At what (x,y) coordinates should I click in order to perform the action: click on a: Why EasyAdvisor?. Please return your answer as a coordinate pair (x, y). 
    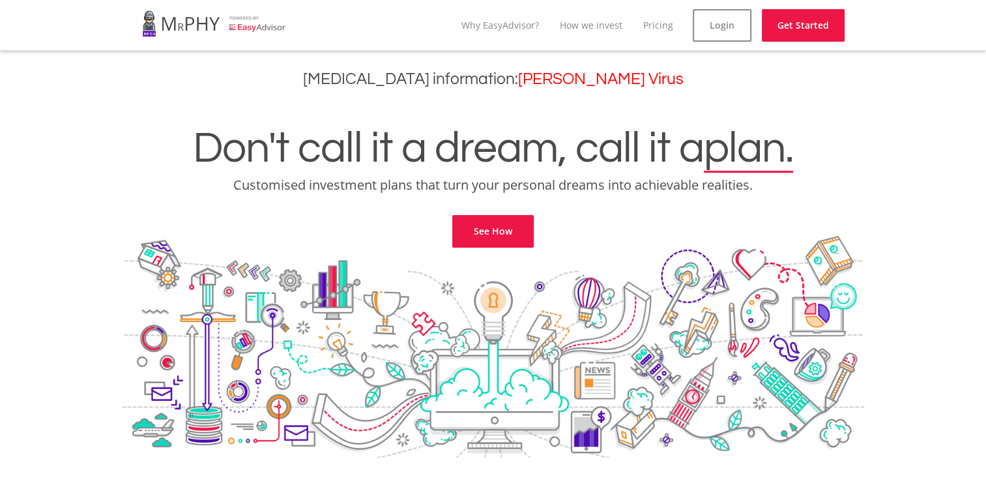
    Looking at the image, I should click on (500, 25).